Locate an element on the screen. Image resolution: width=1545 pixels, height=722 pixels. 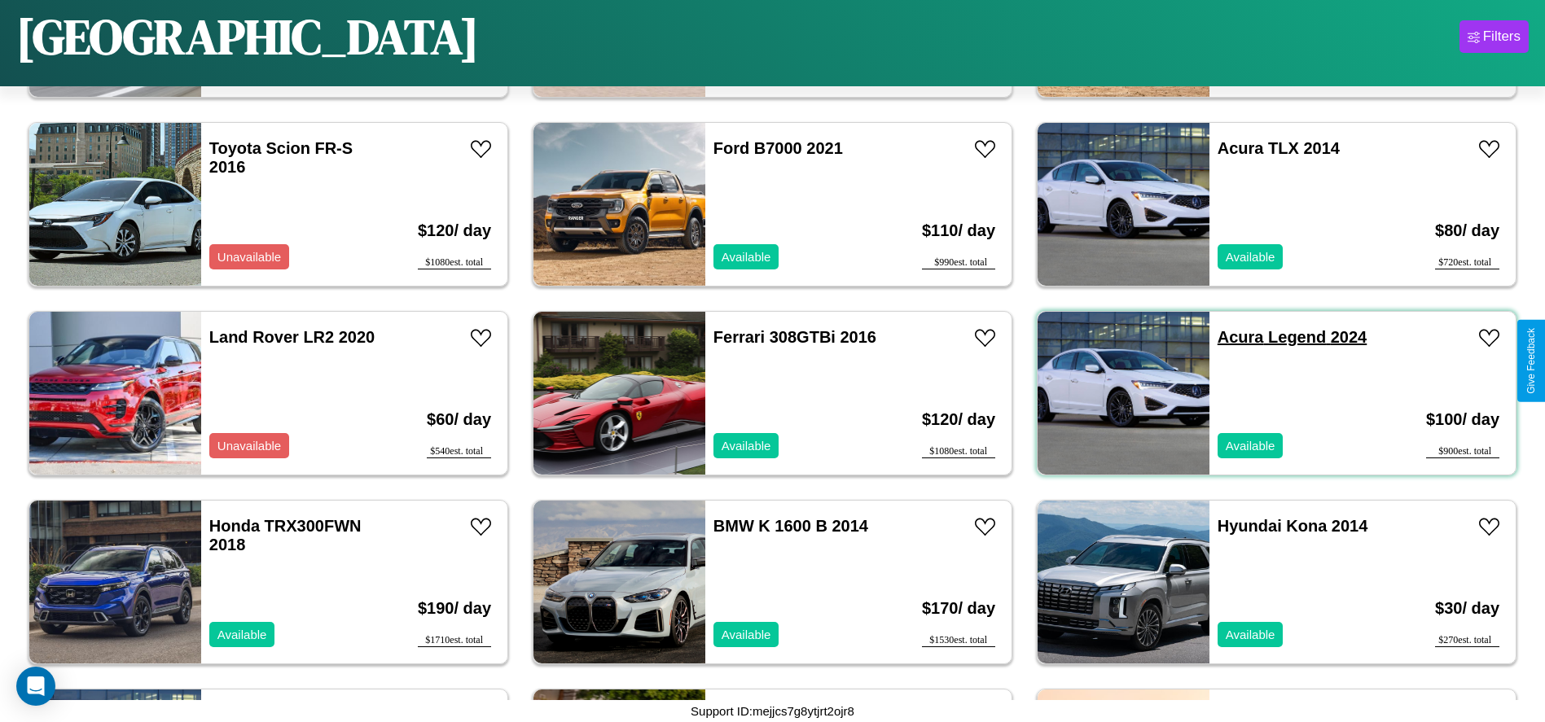
div: $ 720 est. total is located at coordinates (1466, 263).